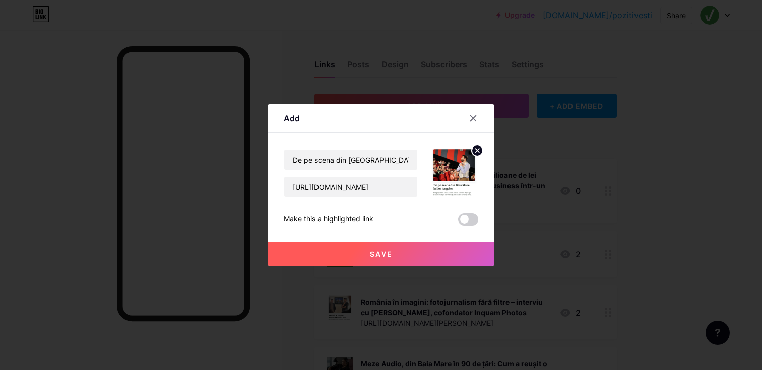 The image size is (762, 370). What do you see at coordinates (292, 118) in the screenshot?
I see `div: Add` at bounding box center [292, 118].